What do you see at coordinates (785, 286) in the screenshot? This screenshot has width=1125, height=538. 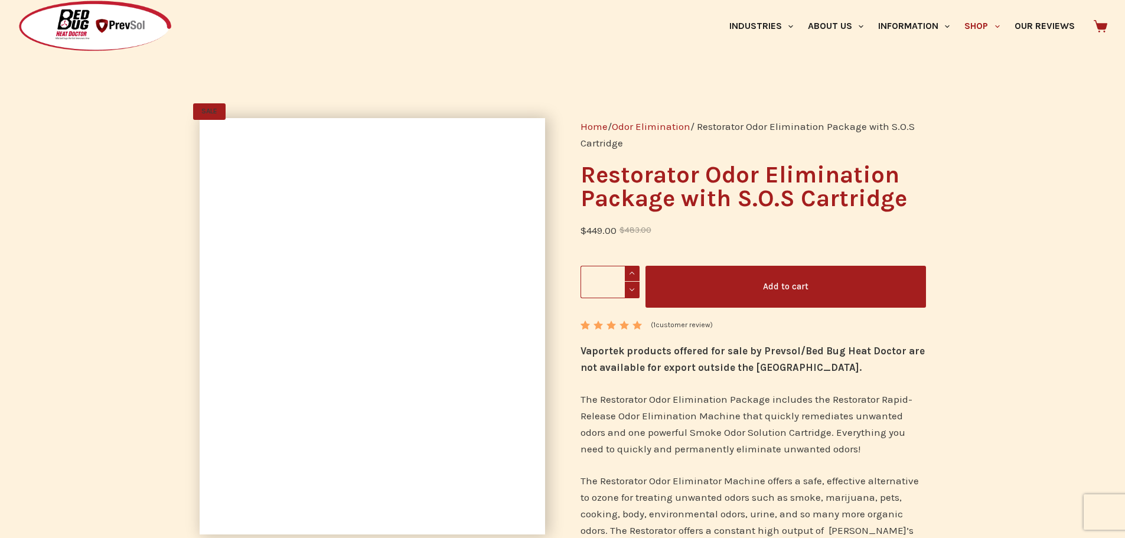 I see `button: Add to cart` at bounding box center [785, 286].